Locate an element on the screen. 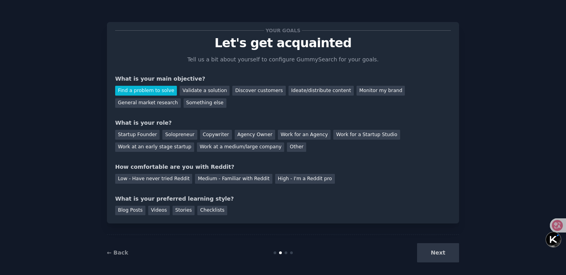 This screenshot has height=275, width=566. div: Stories is located at coordinates (184, 210).